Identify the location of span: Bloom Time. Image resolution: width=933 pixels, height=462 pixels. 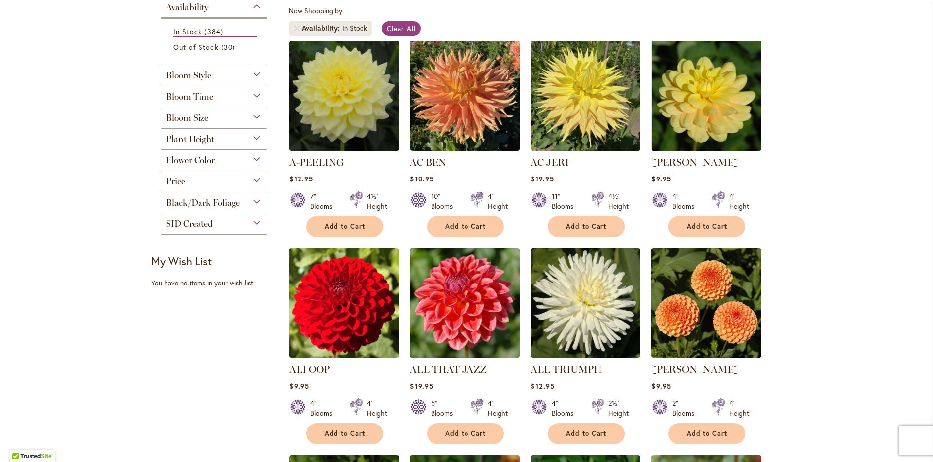
(190, 97).